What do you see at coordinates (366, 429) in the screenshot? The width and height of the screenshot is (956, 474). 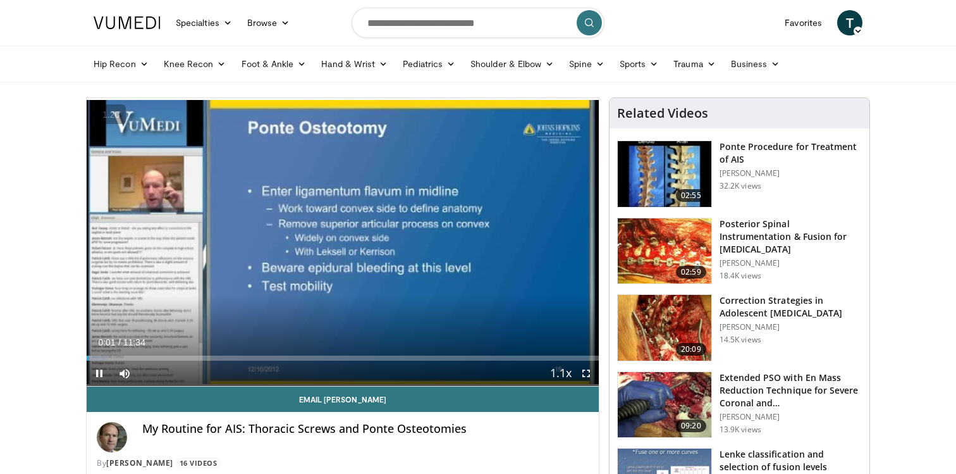 I see `h4: My Routine for AIS: Thoracic Screws and Ponte Osteotomies` at bounding box center [366, 429].